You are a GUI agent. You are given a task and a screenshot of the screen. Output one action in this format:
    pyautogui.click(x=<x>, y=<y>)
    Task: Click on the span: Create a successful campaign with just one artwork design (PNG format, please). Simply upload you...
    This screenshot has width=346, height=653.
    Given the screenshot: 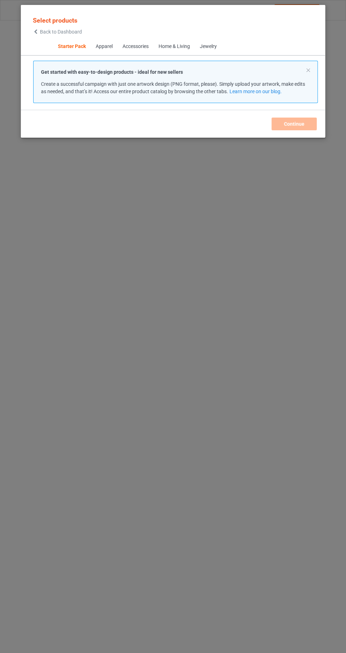 What is the action you would take?
    pyautogui.click(x=173, y=88)
    